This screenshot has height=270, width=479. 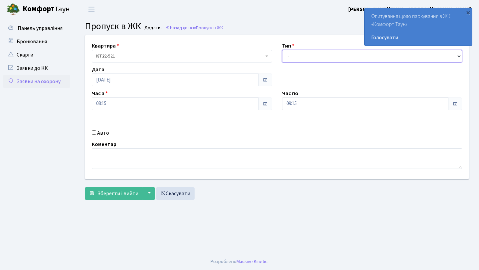 I want to click on a: Панель управління, so click(x=37, y=28).